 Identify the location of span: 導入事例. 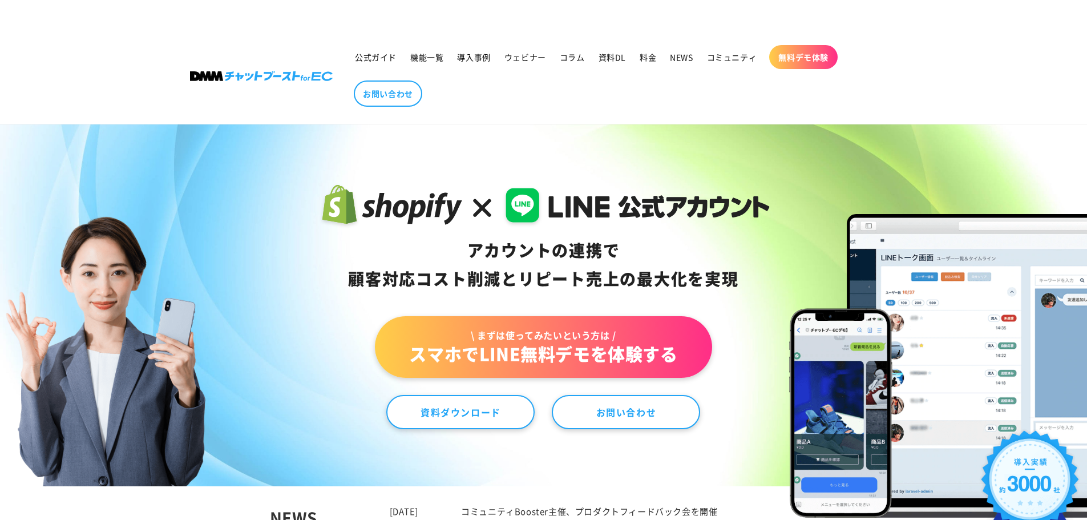
(474, 57).